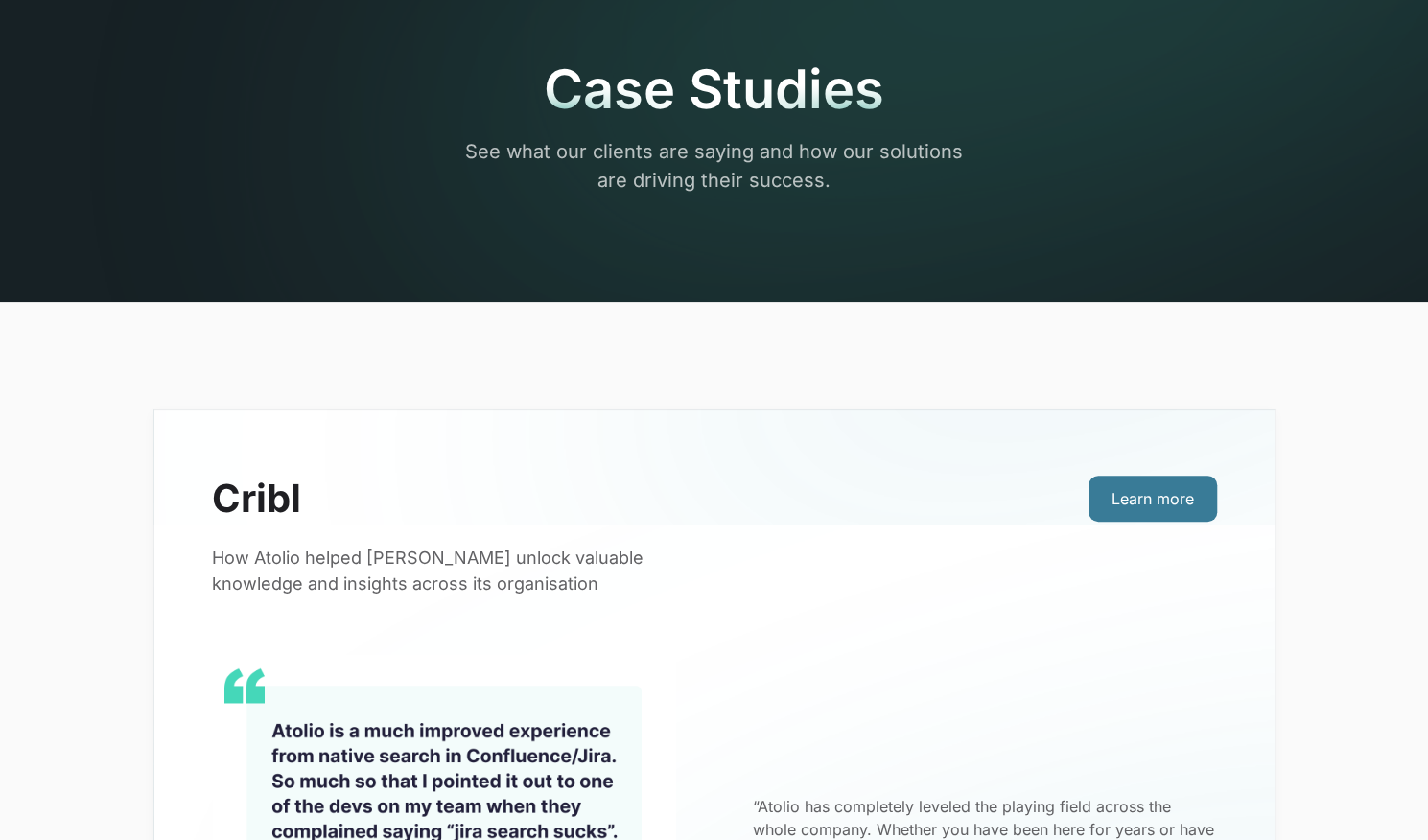  Describe the element at coordinates (1380, 794) in the screenshot. I see `div: 聊天小工具` at that location.